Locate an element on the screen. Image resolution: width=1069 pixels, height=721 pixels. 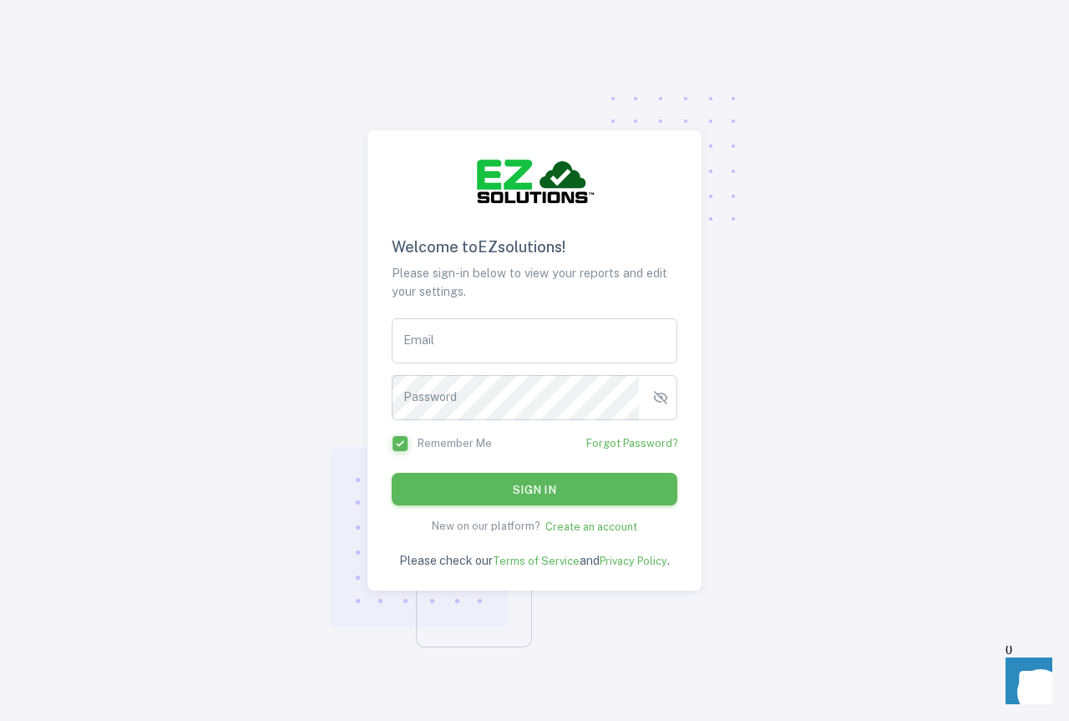
p: Please sign-in below to view your reports and edit your settings. is located at coordinates (535, 281).